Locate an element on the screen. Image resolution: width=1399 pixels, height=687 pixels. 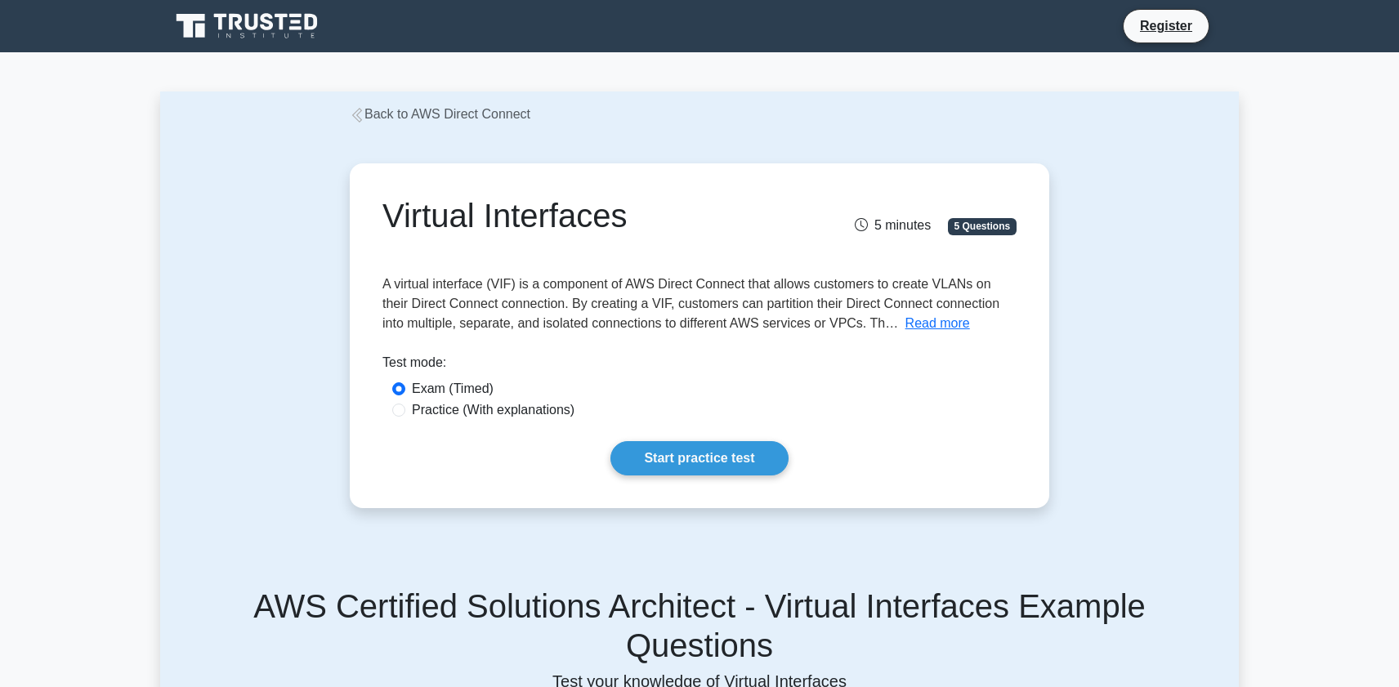
a: Register is located at coordinates (1166, 25).